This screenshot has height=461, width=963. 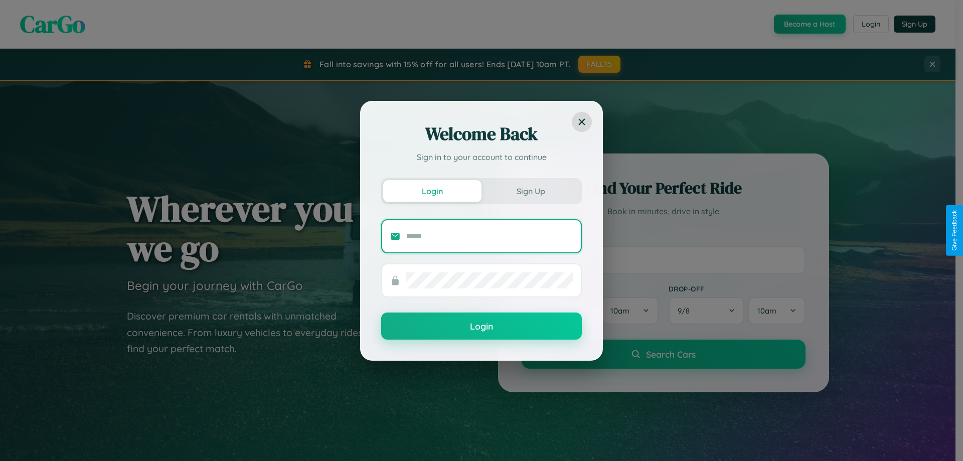 What do you see at coordinates (482, 134) in the screenshot?
I see `h2: Welcome Back` at bounding box center [482, 134].